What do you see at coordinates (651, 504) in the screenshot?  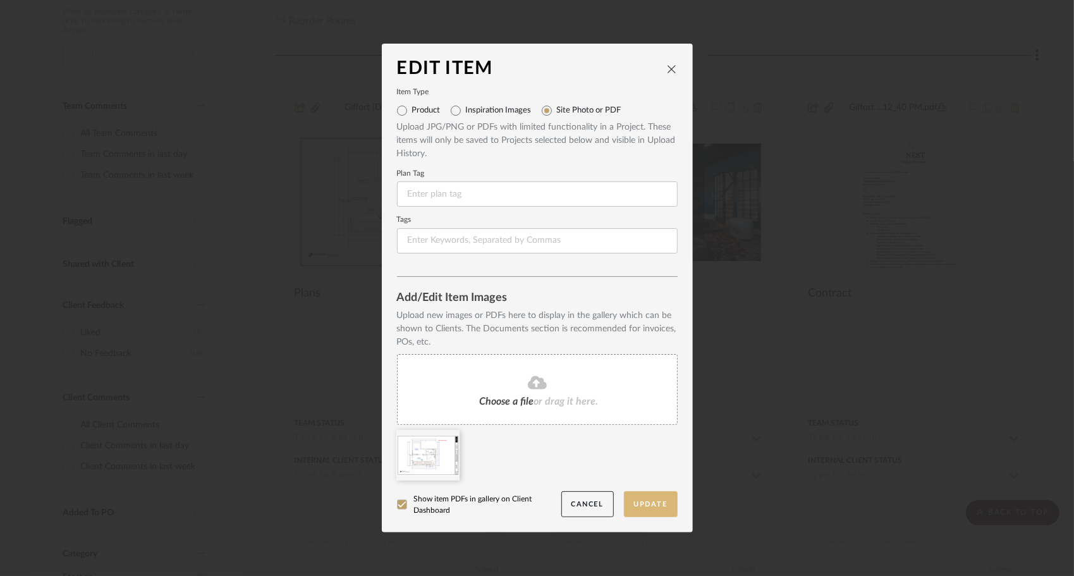 I see `button: Update` at bounding box center [651, 504].